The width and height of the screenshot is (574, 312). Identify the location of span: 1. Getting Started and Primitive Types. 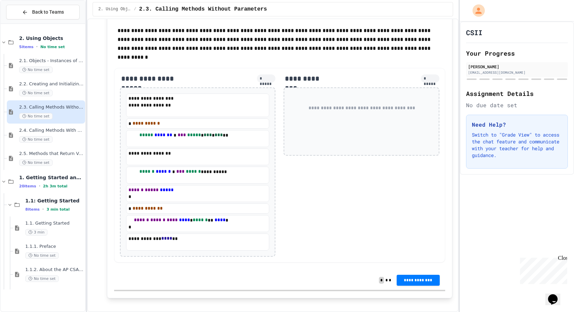
(51, 178).